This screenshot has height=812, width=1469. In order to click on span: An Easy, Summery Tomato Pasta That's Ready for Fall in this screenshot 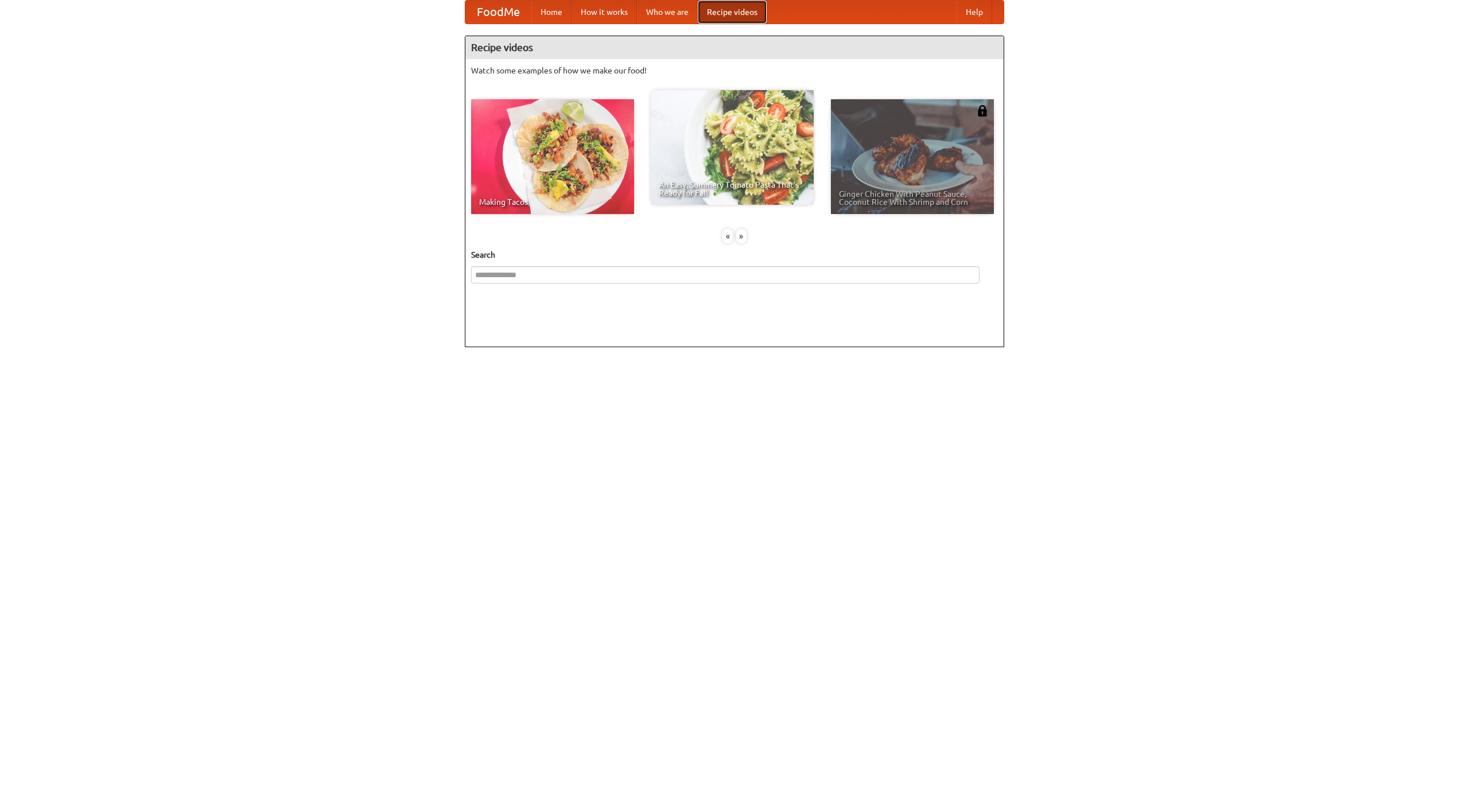, I will do `click(732, 189)`.